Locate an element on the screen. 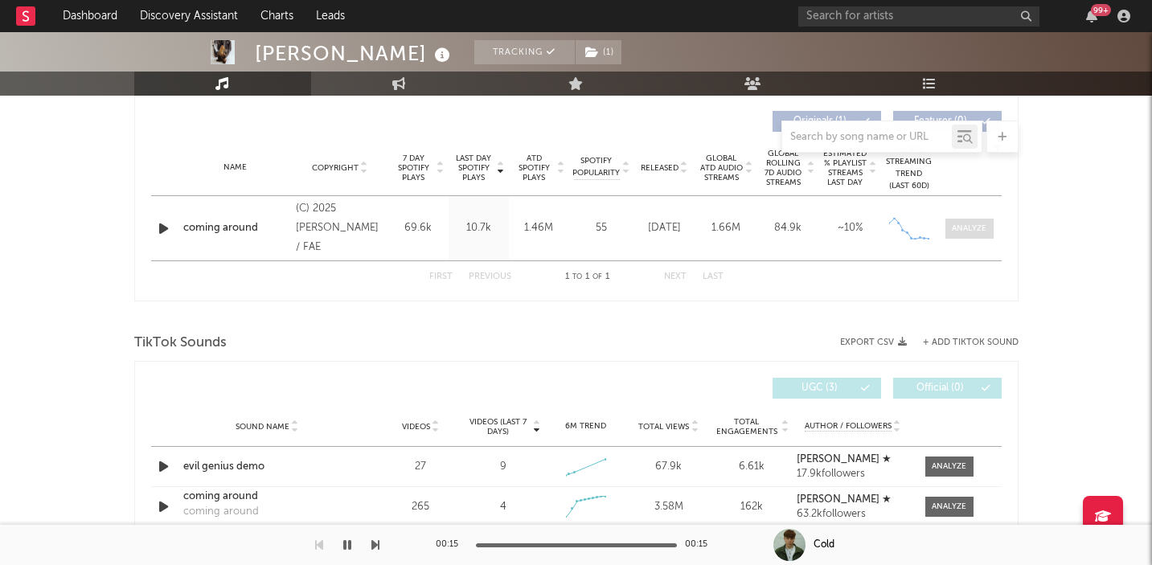  span: Global Rolling 7D Audio Streams is located at coordinates (783, 168).